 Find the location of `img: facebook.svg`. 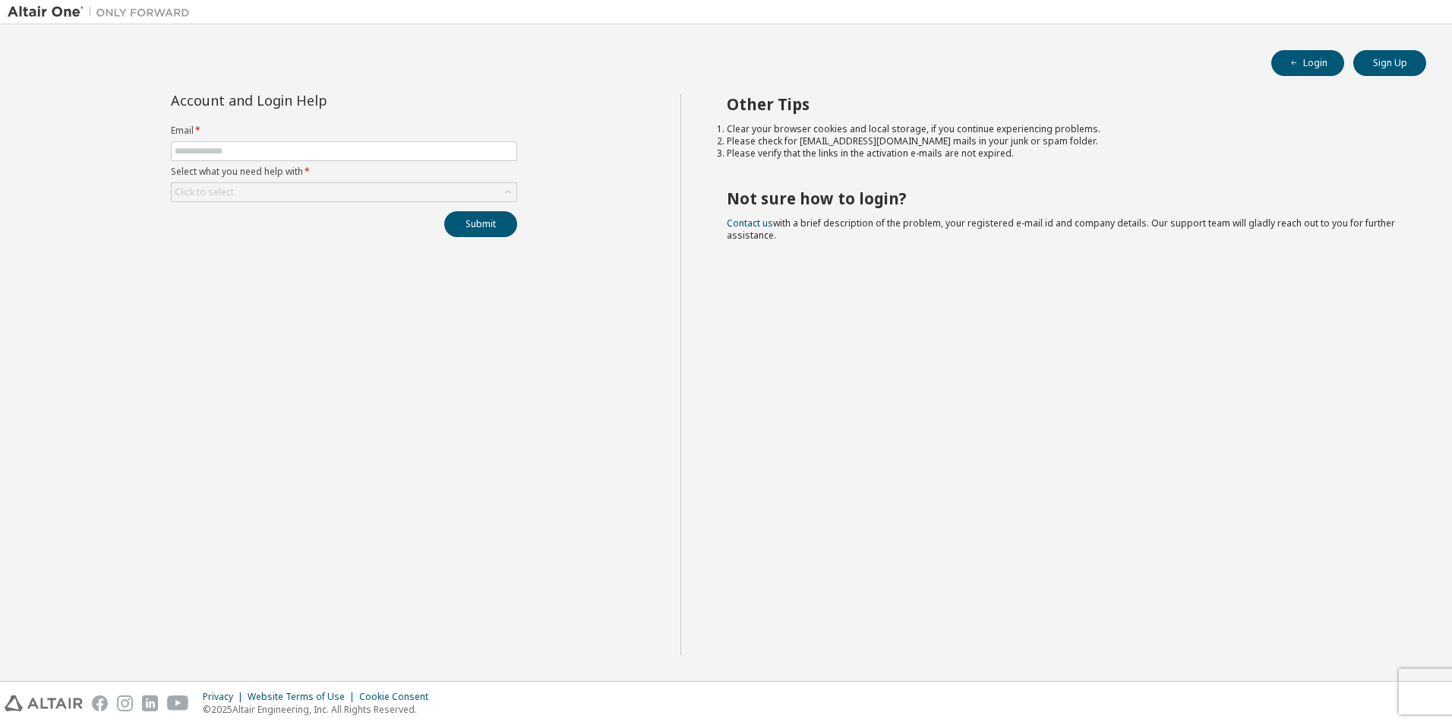

img: facebook.svg is located at coordinates (99, 703).